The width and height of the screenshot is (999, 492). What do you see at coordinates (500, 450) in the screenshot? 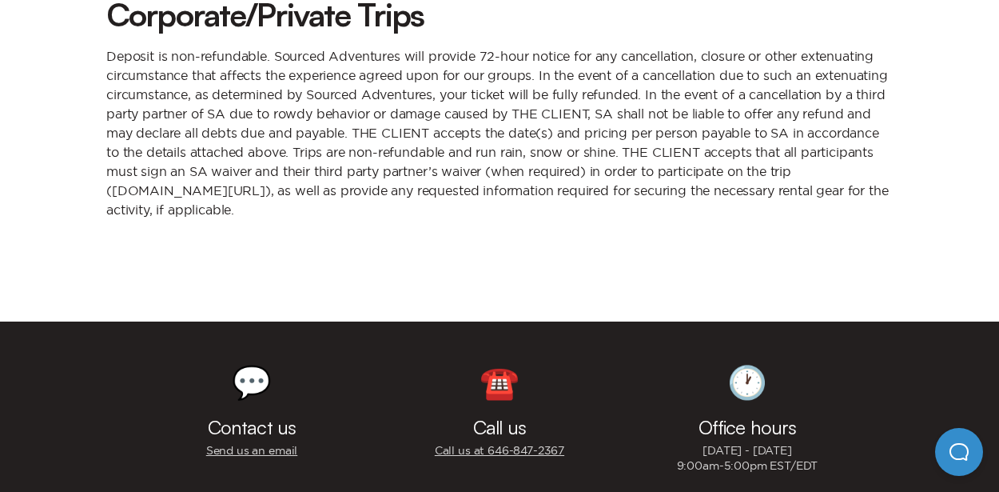
I see `a: Call us at 646‍-847‍-2367` at bounding box center [500, 450].